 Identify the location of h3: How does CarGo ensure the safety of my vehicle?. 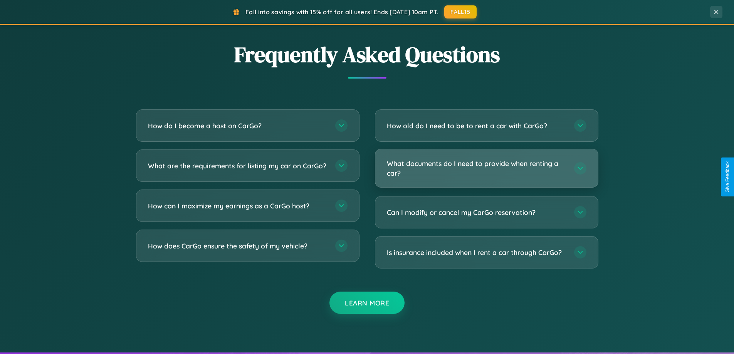
(238, 246).